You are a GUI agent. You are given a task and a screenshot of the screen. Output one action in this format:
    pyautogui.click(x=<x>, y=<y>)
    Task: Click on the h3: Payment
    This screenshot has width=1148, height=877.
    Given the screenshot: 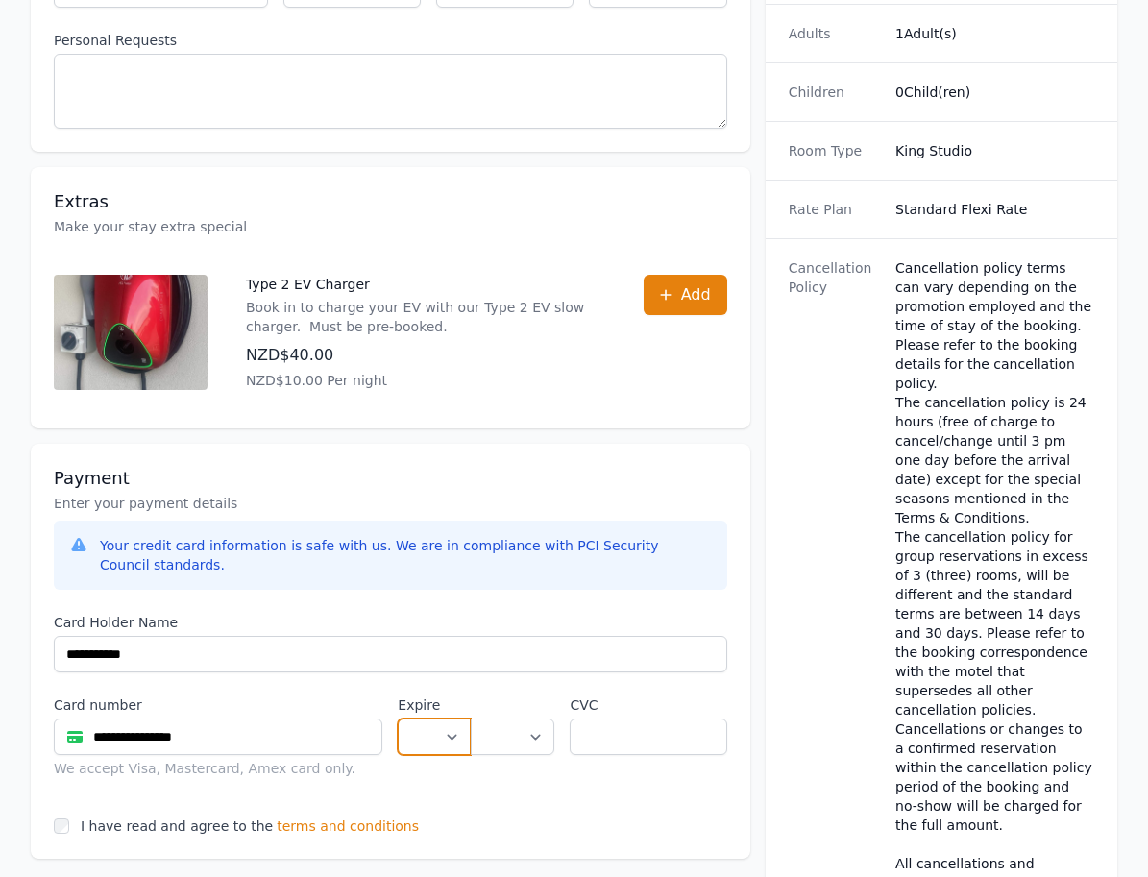 What is the action you would take?
    pyautogui.click(x=390, y=478)
    